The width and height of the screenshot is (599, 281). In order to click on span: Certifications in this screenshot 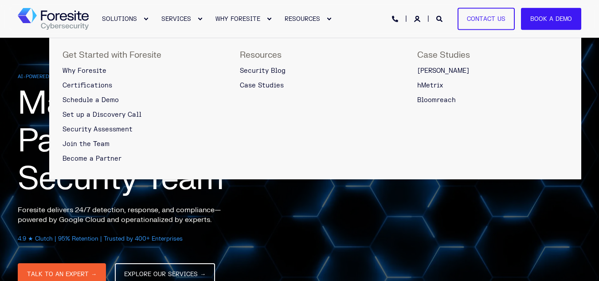, I will do `click(87, 85)`.